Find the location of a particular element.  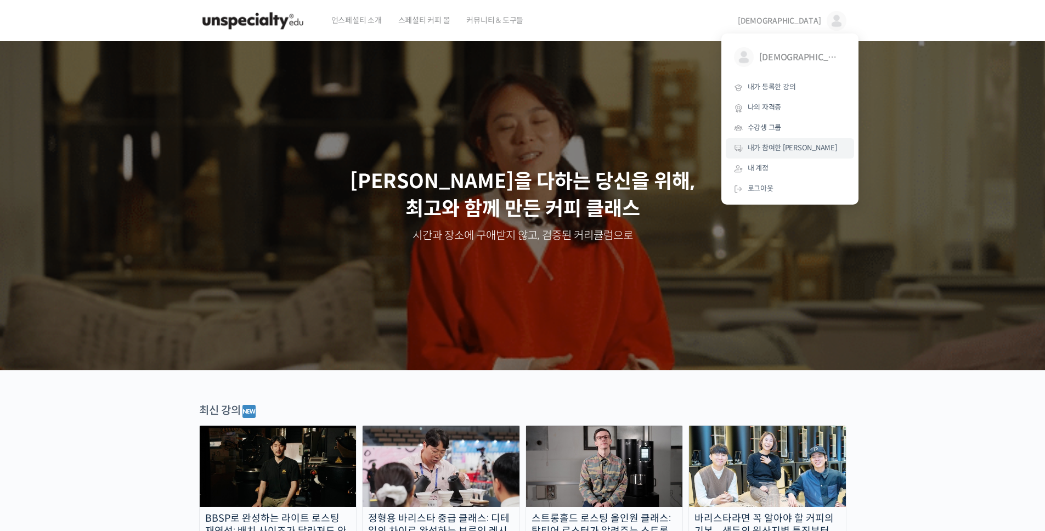

span: 수강생 그룹 is located at coordinates (765, 127).